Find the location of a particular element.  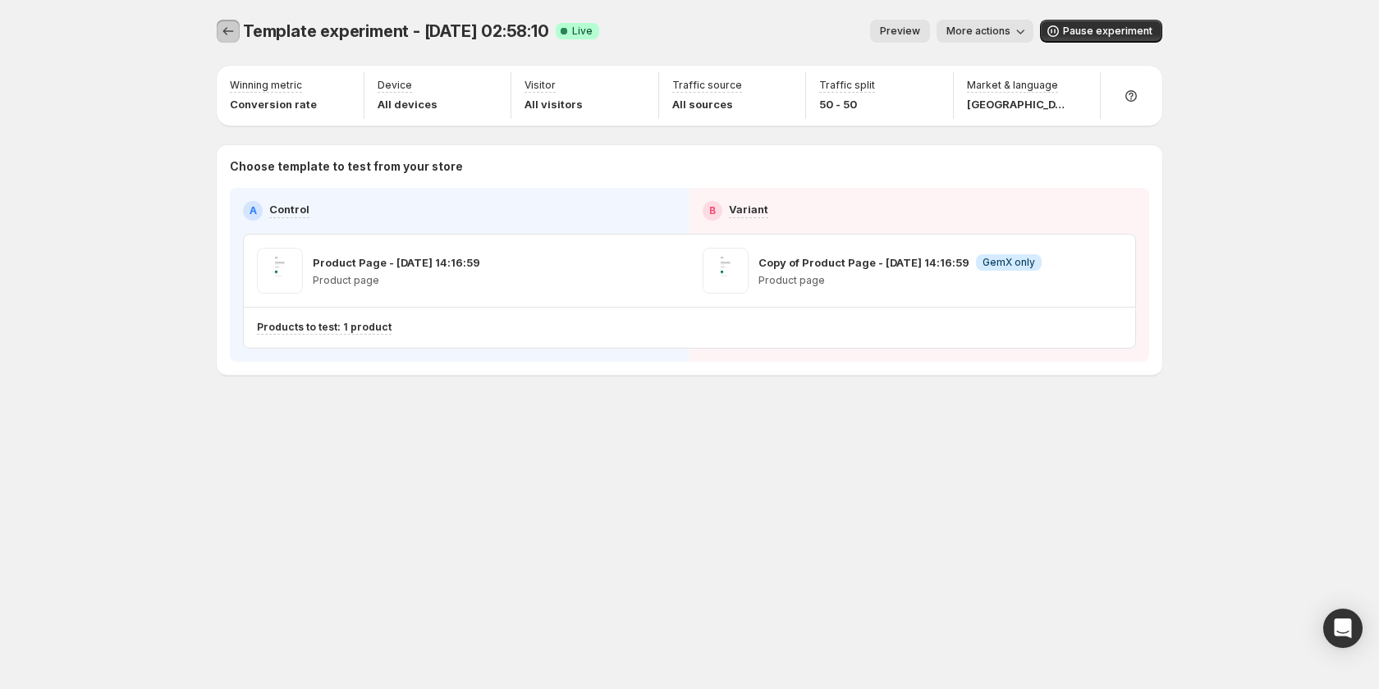

p: All sources is located at coordinates (707, 104).